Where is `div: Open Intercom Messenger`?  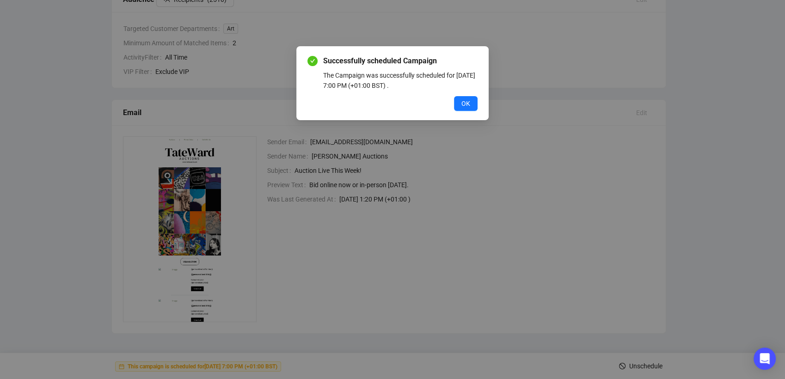
div: Open Intercom Messenger is located at coordinates (765, 359).